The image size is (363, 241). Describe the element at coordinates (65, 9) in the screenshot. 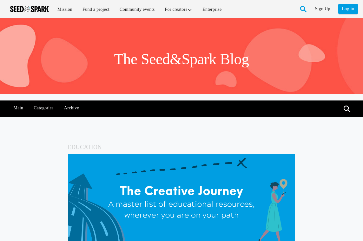

I see `a: Mission` at that location.